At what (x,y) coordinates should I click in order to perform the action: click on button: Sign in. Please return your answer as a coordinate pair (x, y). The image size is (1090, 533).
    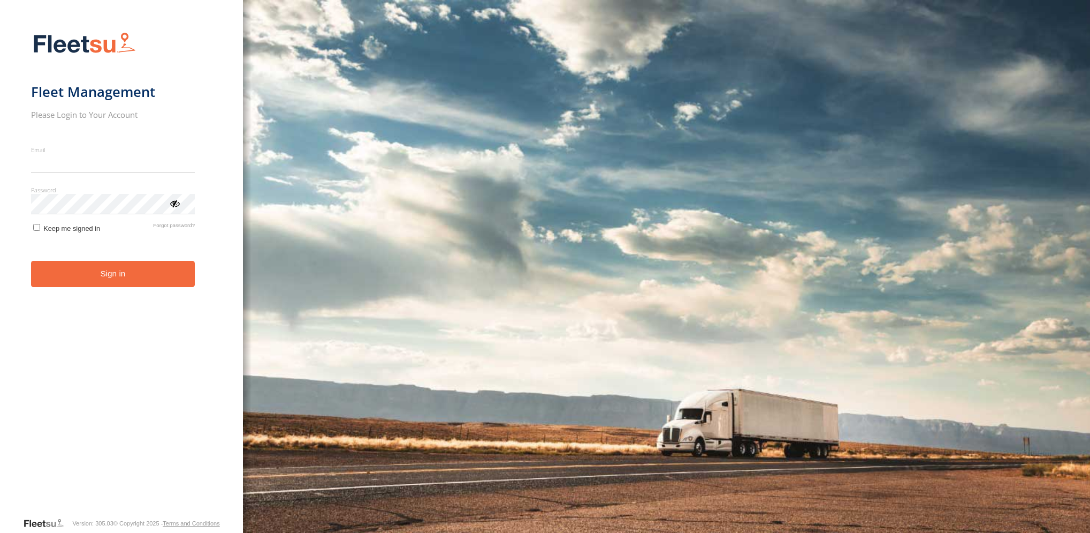
    Looking at the image, I should click on (113, 273).